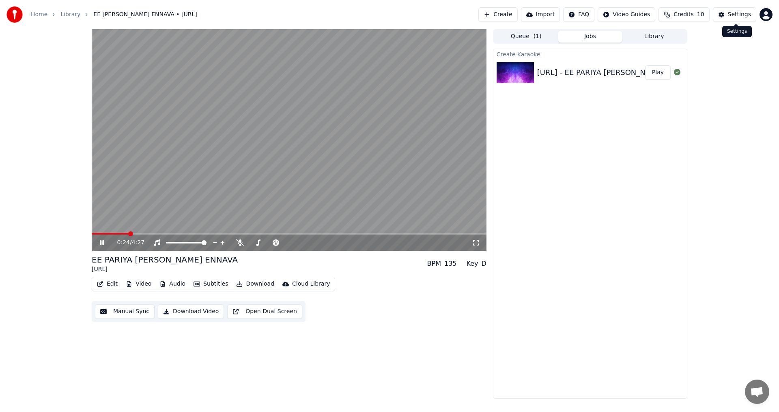 The image size is (779, 412). I want to click on button: Download Video, so click(191, 312).